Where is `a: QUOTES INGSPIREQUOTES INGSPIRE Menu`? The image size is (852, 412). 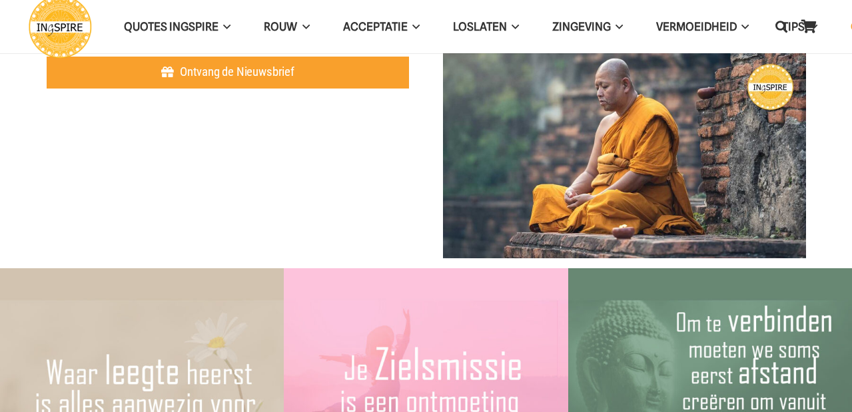
a: QUOTES INGSPIREQUOTES INGSPIRE Menu is located at coordinates (177, 27).